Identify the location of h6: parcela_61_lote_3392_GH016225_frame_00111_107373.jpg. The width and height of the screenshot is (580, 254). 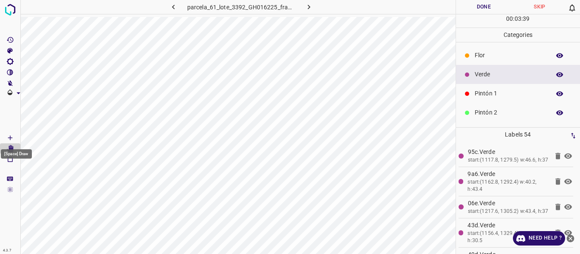
(241, 8).